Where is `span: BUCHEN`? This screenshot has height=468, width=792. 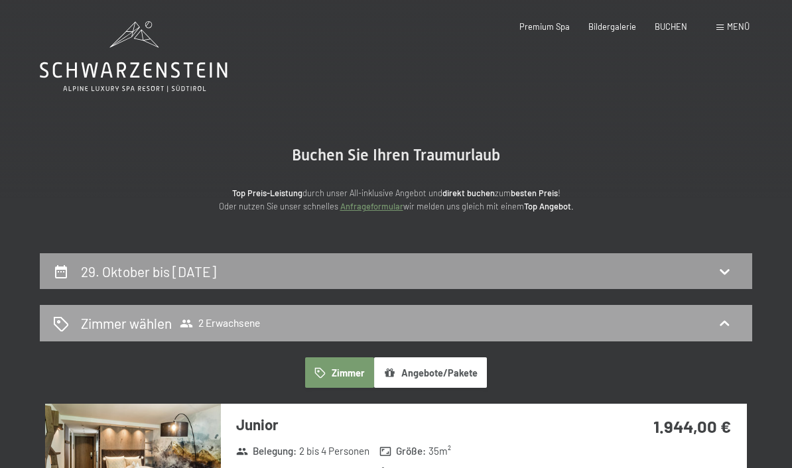 span: BUCHEN is located at coordinates (670, 27).